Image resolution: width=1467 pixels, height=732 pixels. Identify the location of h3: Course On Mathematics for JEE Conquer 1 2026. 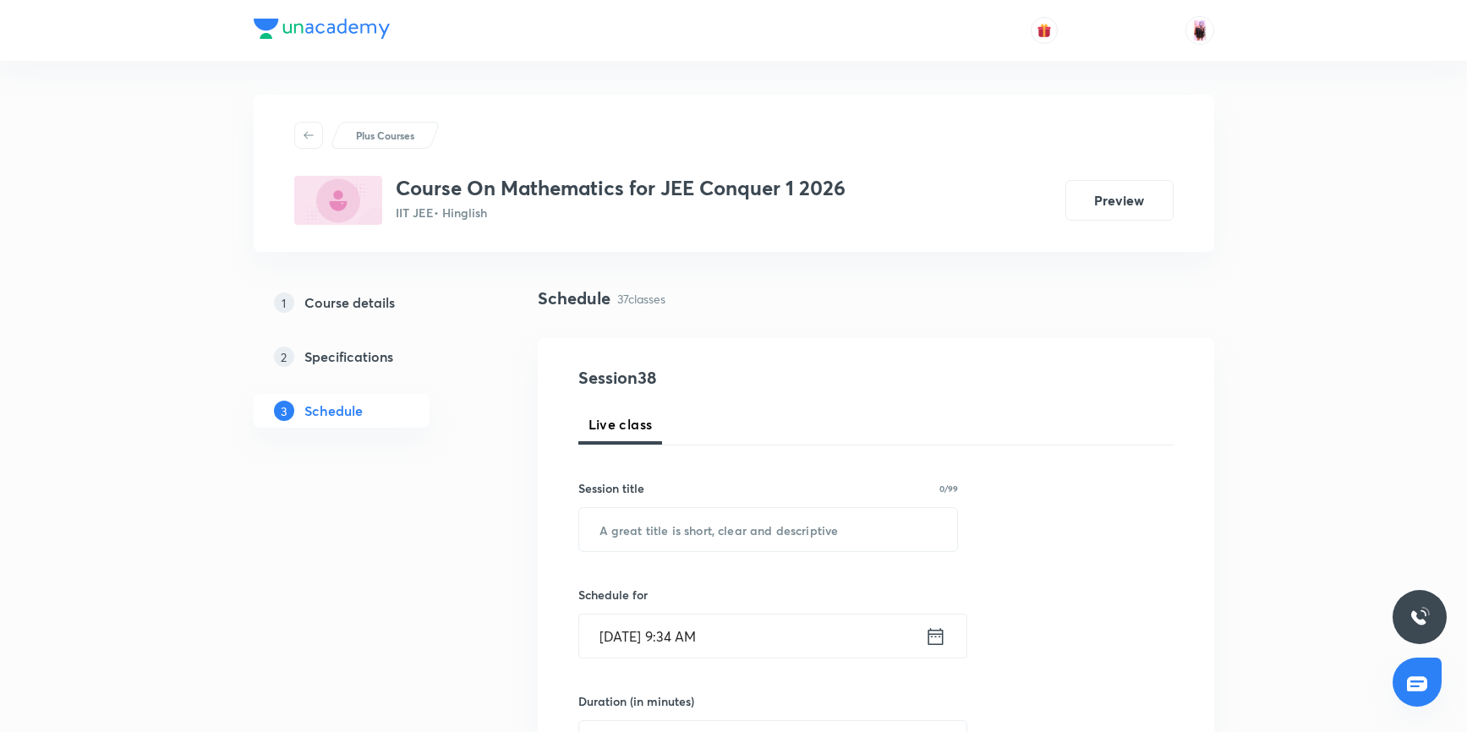
(621, 188).